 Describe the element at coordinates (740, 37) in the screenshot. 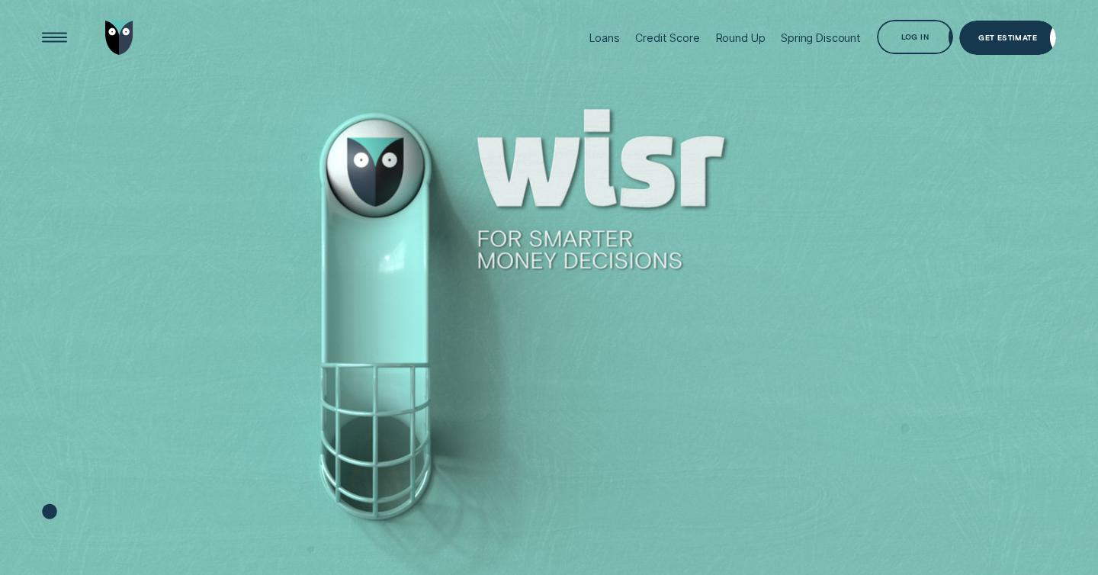

I see `div: Round Up` at that location.